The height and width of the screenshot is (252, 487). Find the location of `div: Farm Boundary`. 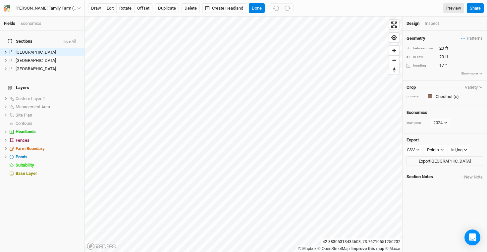

div: Farm Boundary is located at coordinates (48, 149).